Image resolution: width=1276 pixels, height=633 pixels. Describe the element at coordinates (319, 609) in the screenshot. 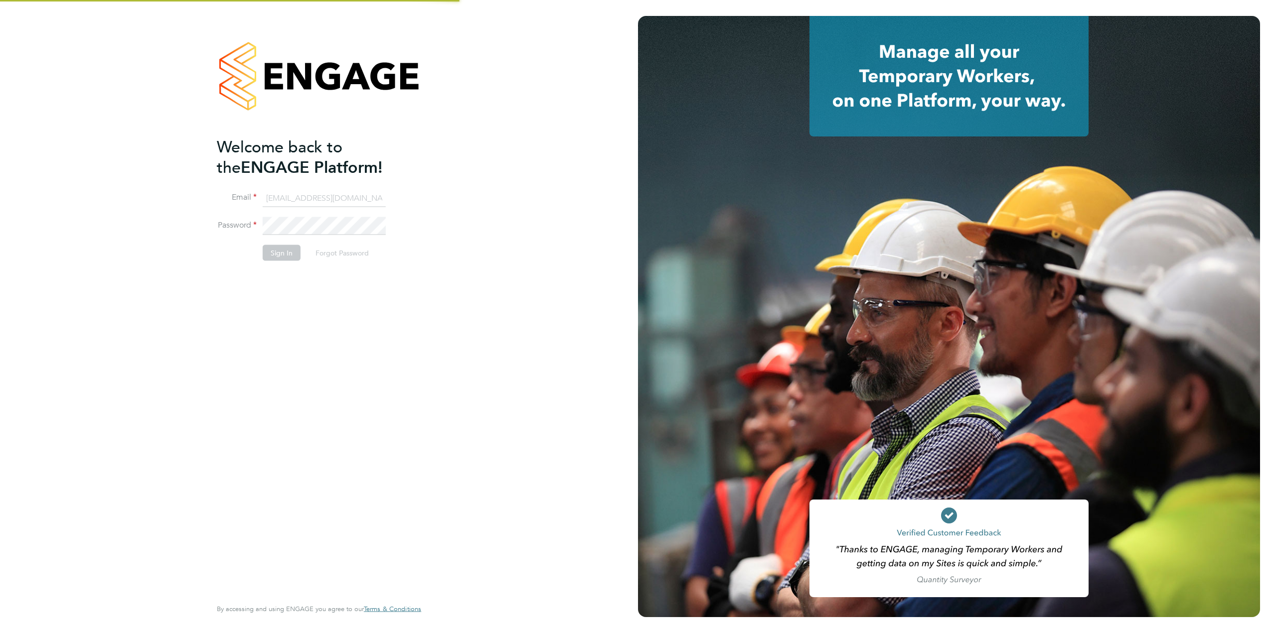

I see `span: By accessing and using ENGAGE you agree to our` at that location.